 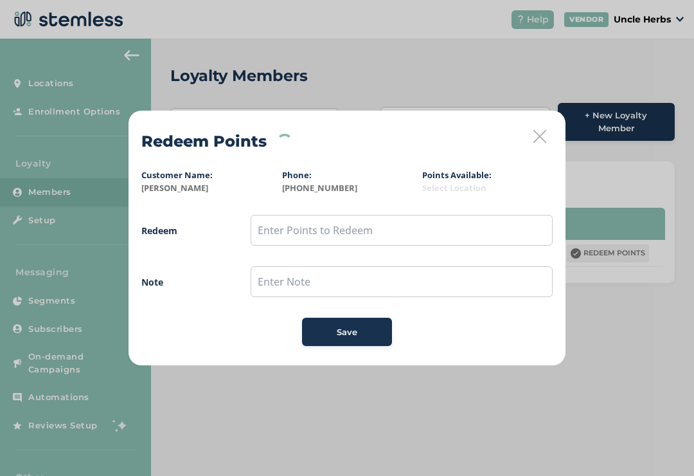 I want to click on span: Save, so click(x=347, y=332).